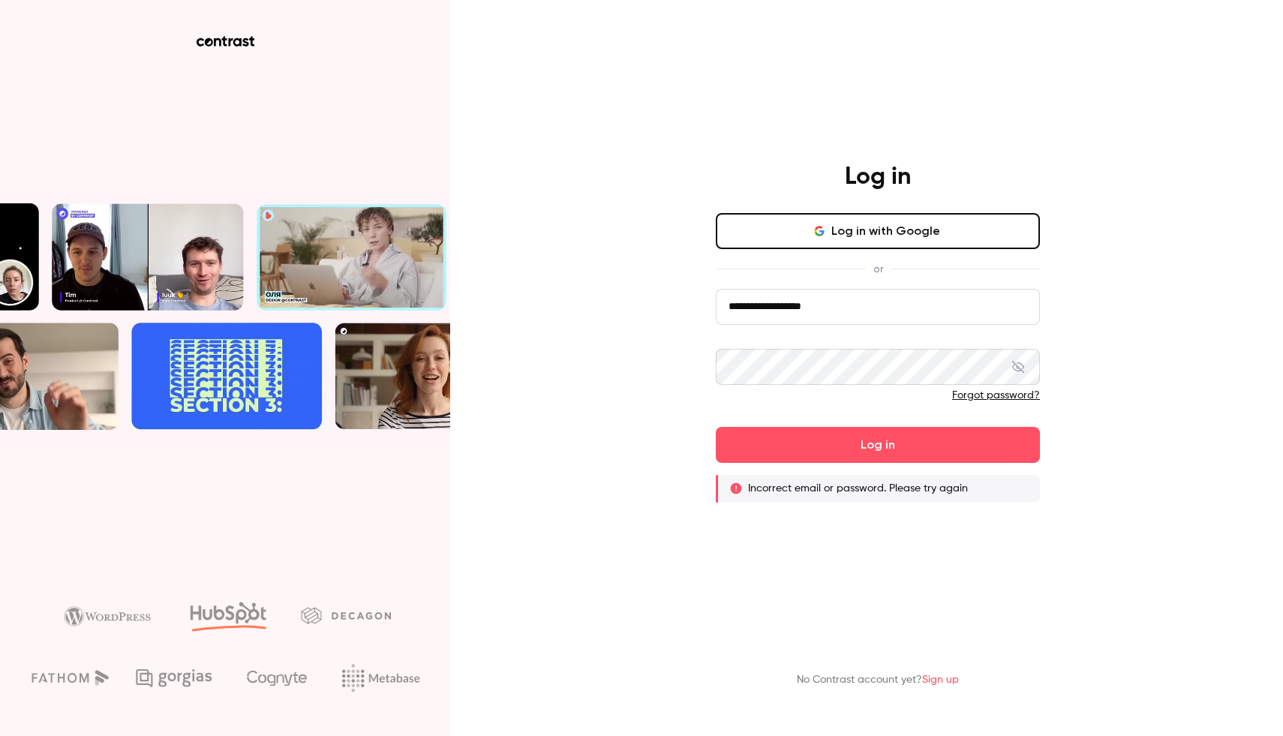  What do you see at coordinates (878, 269) in the screenshot?
I see `span: or` at bounding box center [878, 269].